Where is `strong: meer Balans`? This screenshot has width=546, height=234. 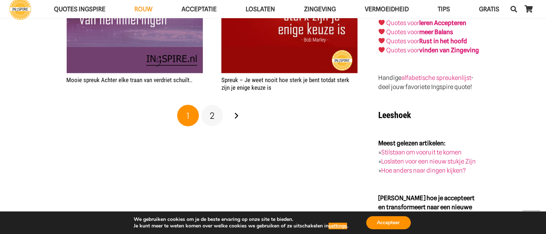
strong: meer Balans is located at coordinates (437, 32).